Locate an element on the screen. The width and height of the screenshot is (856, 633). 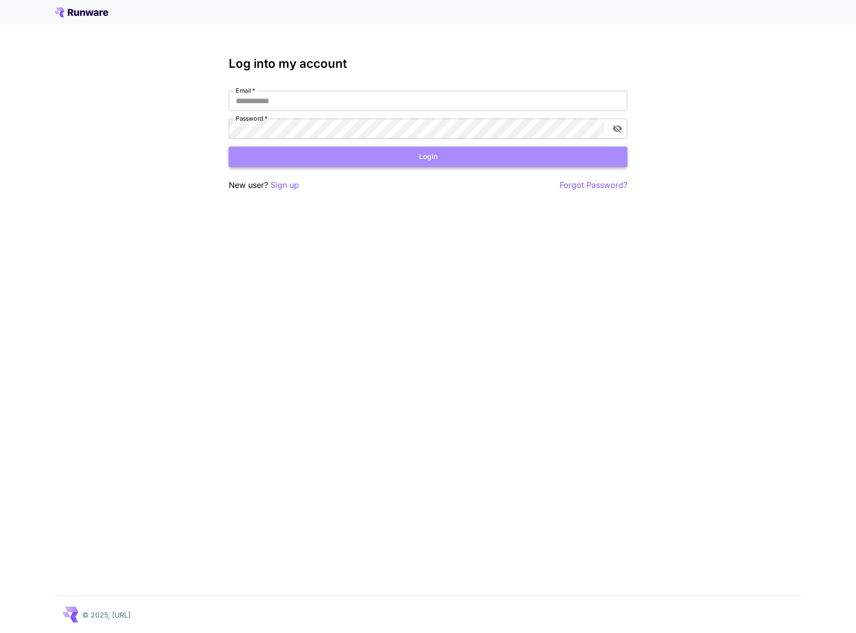
label: Email is located at coordinates (245, 90).